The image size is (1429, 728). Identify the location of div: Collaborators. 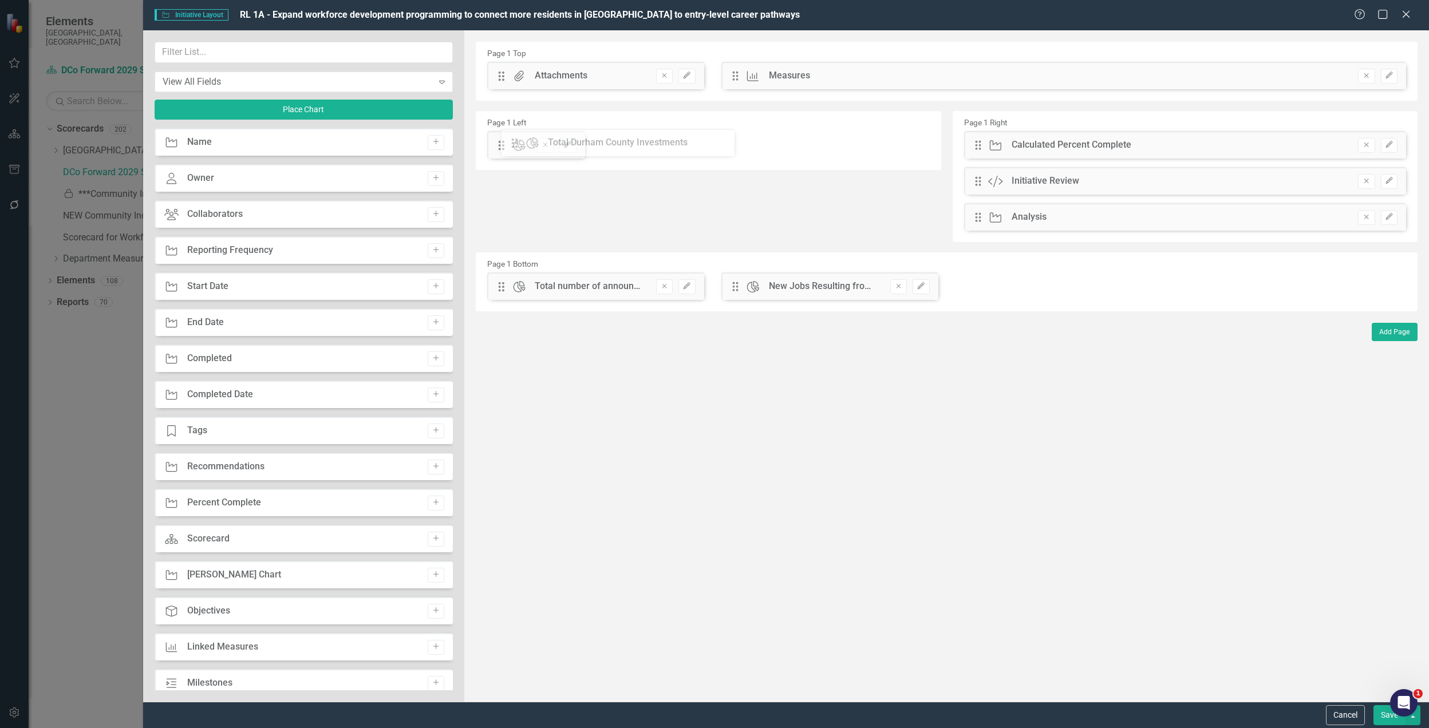
(215, 214).